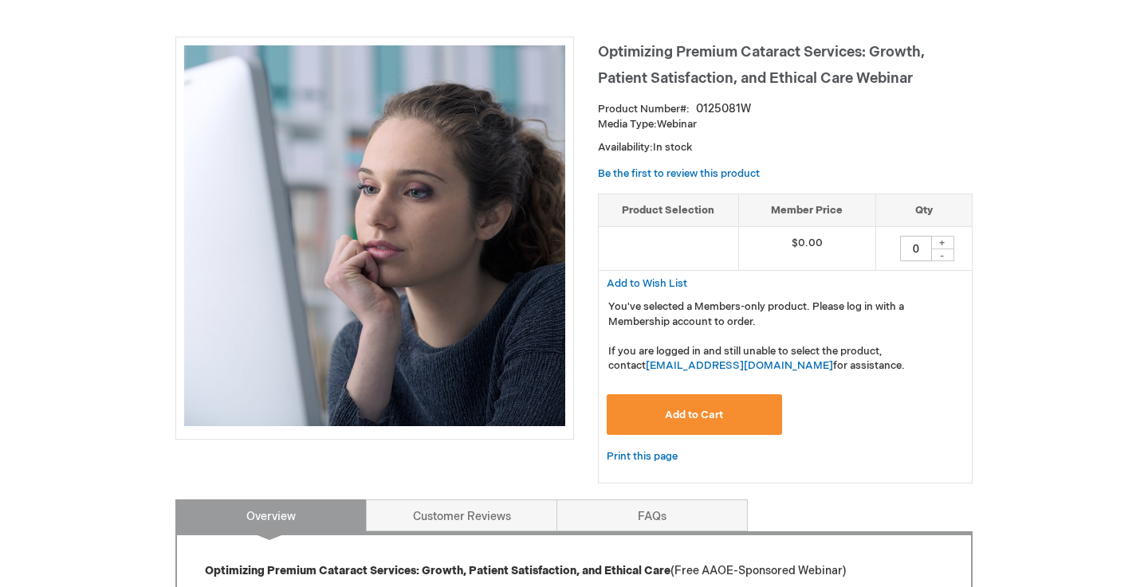  I want to click on a: Be the first to review this product, so click(678, 174).